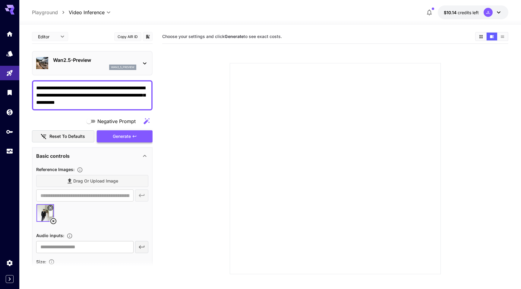 The image size is (521, 289). What do you see at coordinates (492, 36) in the screenshot?
I see `button: Show media in video view` at bounding box center [492, 36].